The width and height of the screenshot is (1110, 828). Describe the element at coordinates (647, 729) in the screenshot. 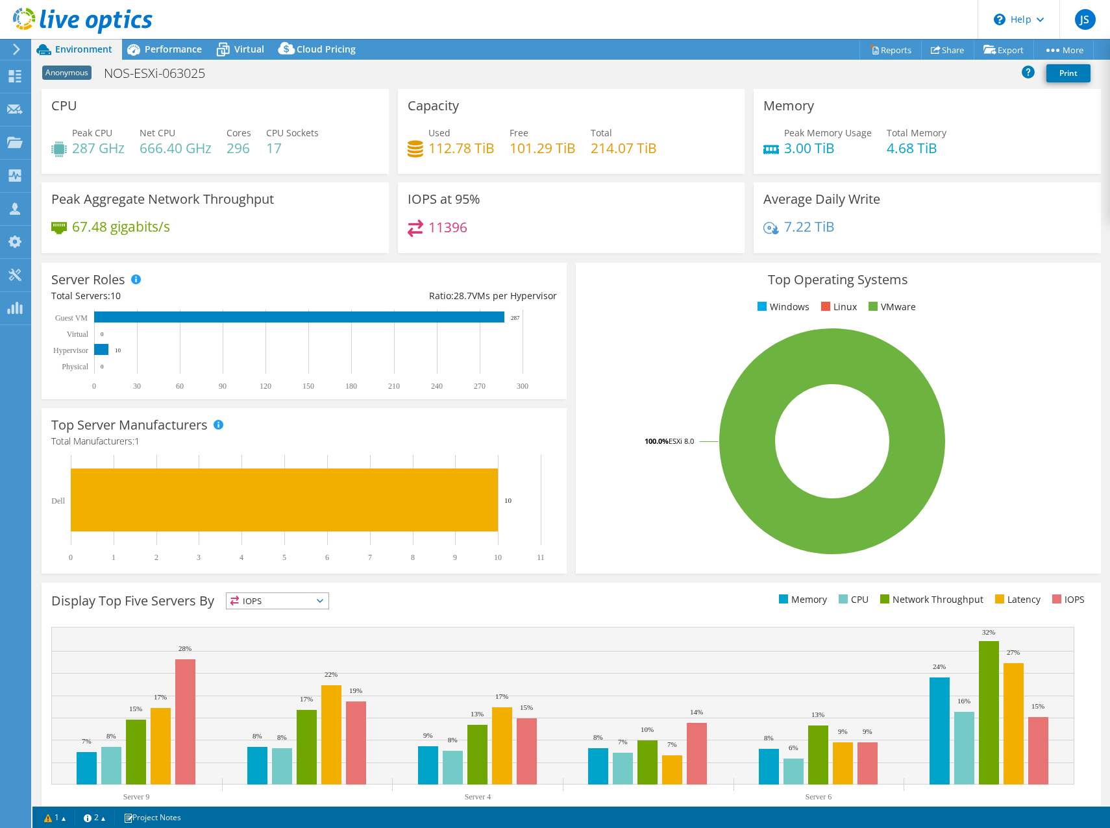

I see `text: 10%` at that location.